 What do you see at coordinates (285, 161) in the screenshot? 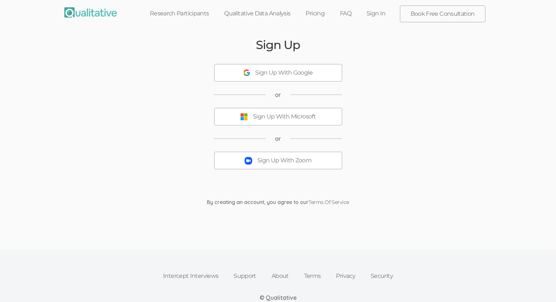
I see `div: Sign Up With Zoom` at bounding box center [285, 161].